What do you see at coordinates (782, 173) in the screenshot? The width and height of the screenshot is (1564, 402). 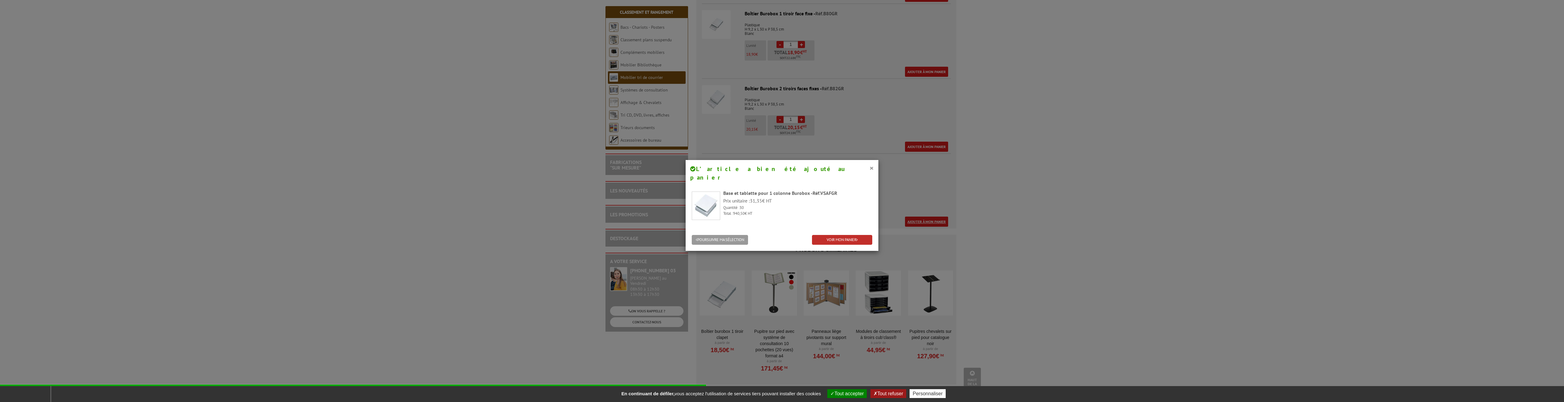 I see `h4: L’article a bien été ajouté au panier` at bounding box center [782, 173].